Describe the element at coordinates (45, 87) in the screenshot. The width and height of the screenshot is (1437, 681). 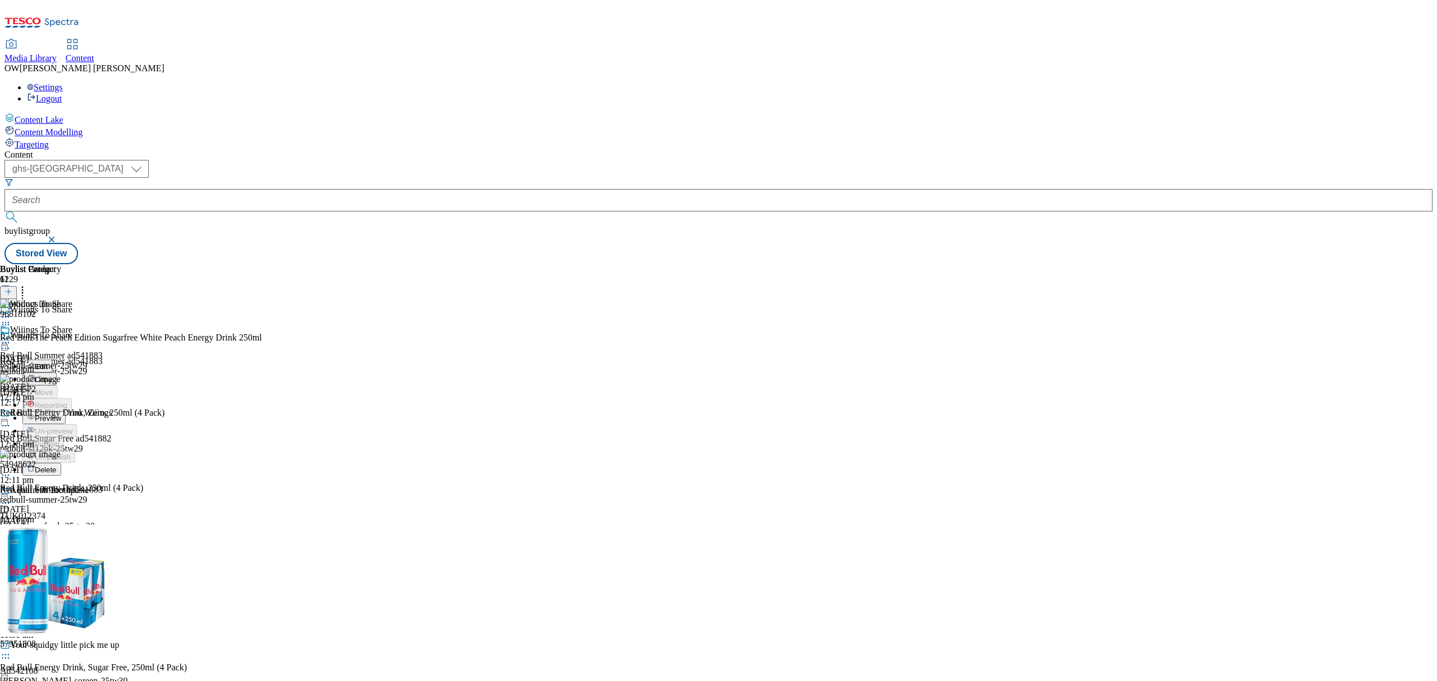
I see `a: Settings` at that location.